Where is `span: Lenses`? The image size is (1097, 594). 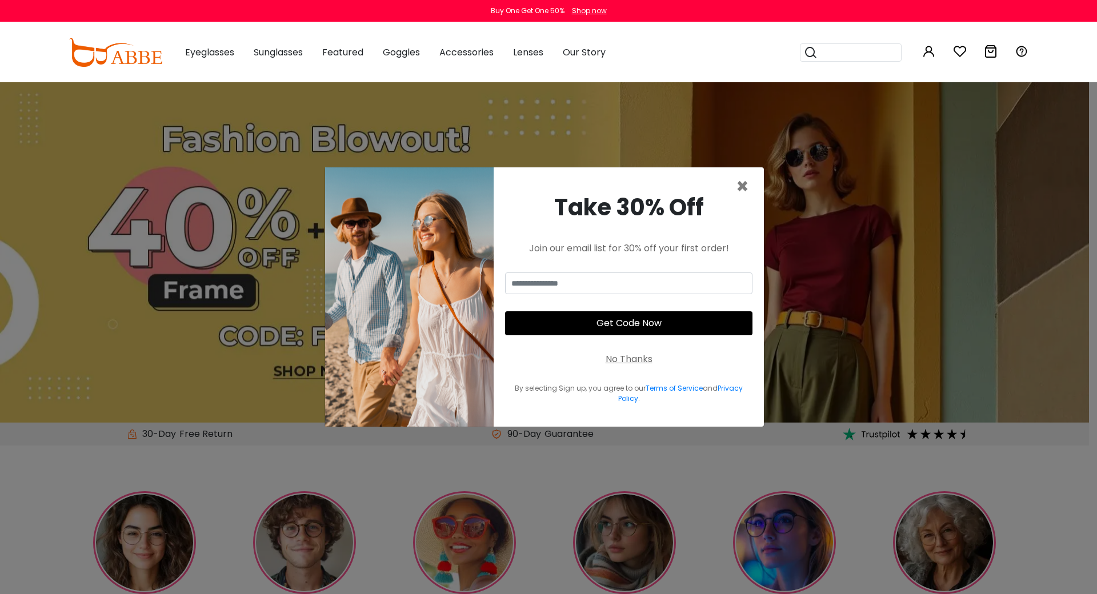 span: Lenses is located at coordinates (528, 52).